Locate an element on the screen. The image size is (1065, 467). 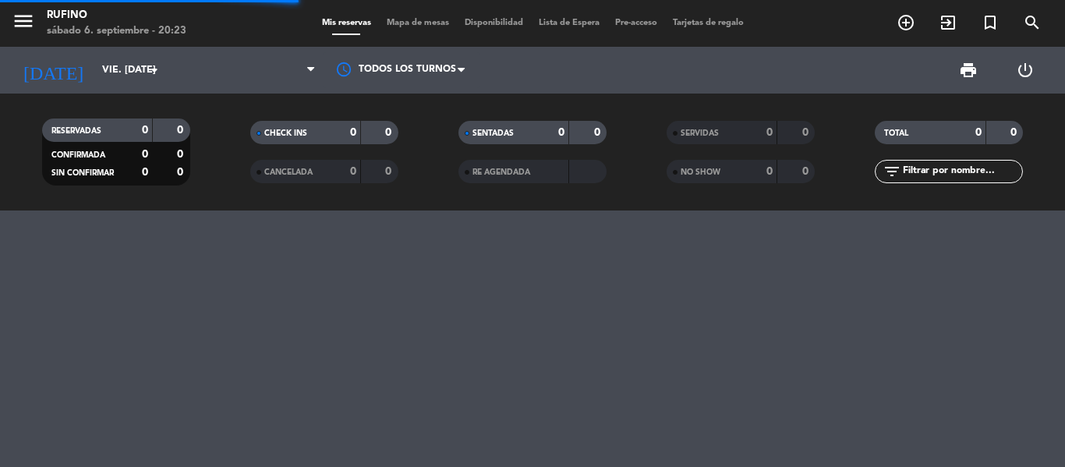
span: Tarjetas de regalo is located at coordinates (708, 23).